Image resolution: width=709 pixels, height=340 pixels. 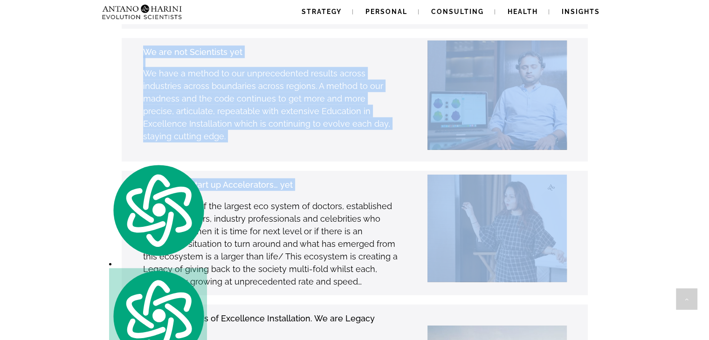 I want to click on strong: We are not Scientists yet, so click(x=193, y=52).